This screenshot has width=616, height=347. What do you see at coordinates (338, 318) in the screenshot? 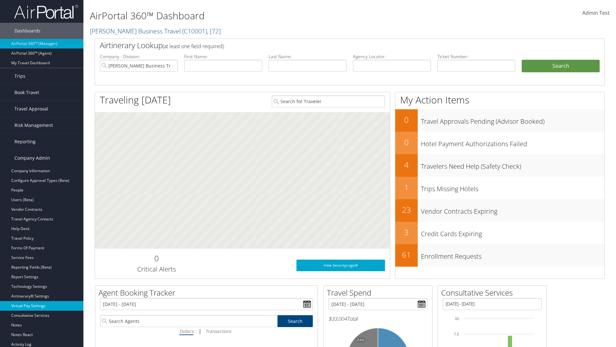
I see `span: $33,004` at bounding box center [338, 318].